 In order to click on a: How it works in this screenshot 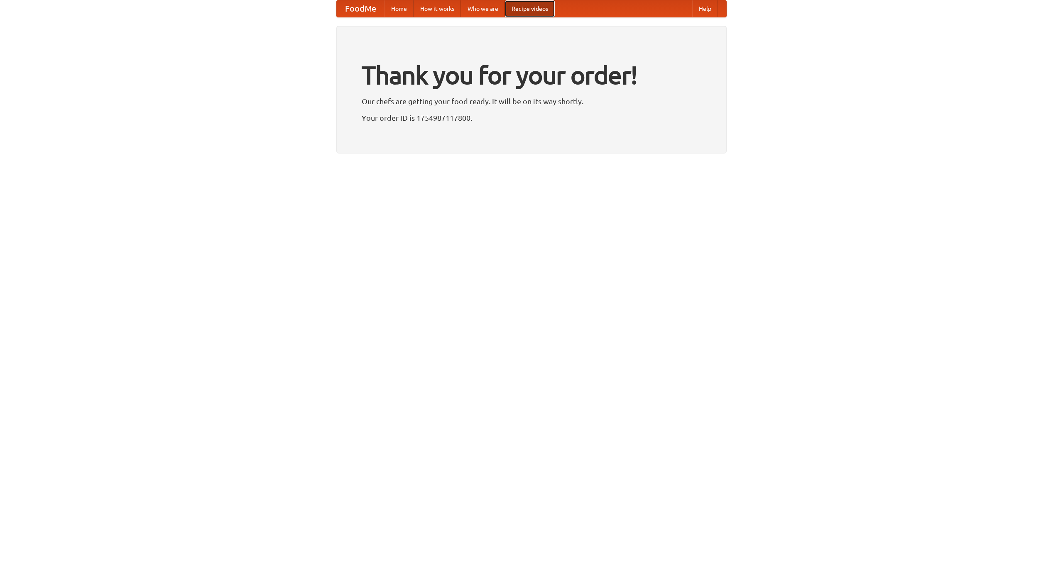, I will do `click(437, 9)`.